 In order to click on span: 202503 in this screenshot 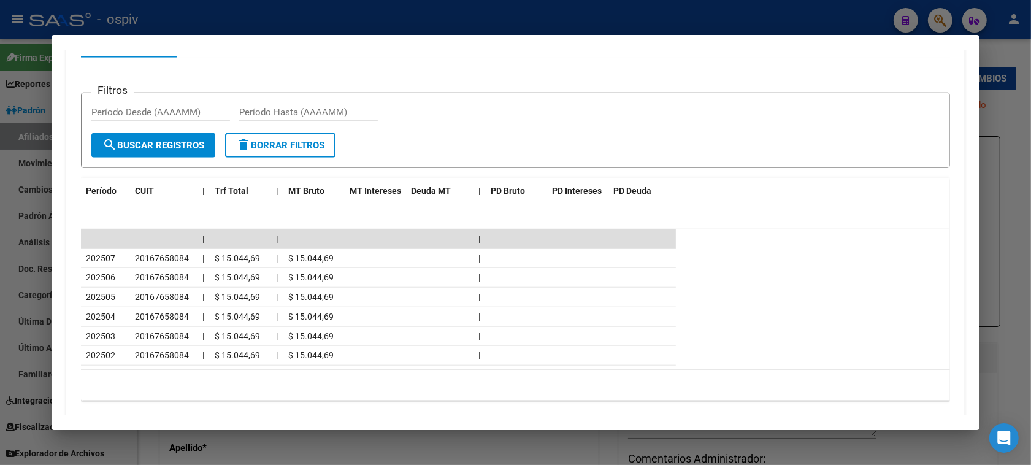, I will do `click(101, 336)`.